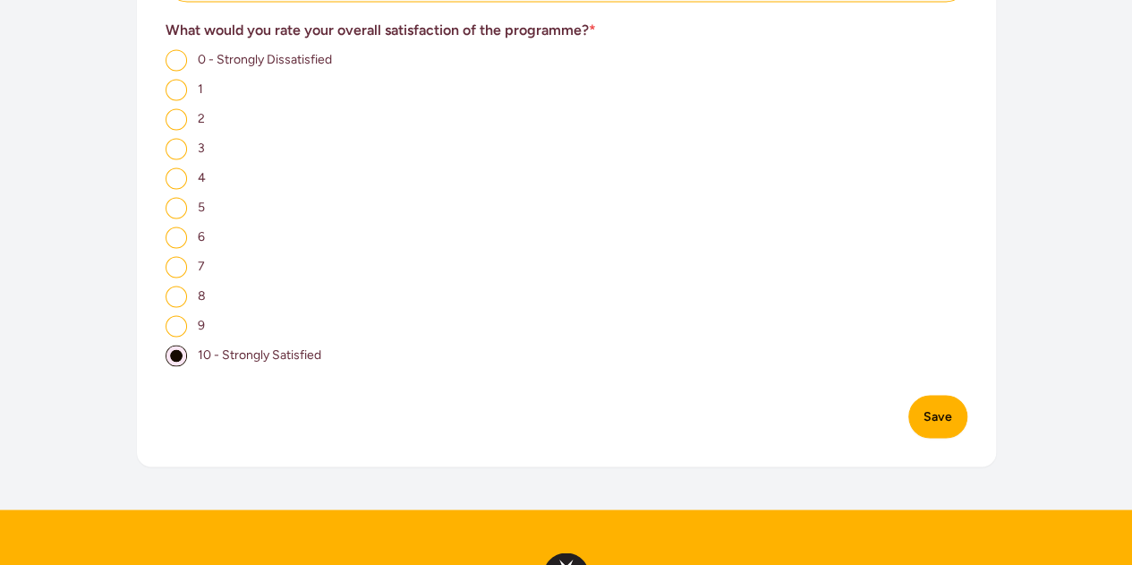 Image resolution: width=1132 pixels, height=565 pixels. What do you see at coordinates (201, 325) in the screenshot?
I see `span: 9` at bounding box center [201, 325].